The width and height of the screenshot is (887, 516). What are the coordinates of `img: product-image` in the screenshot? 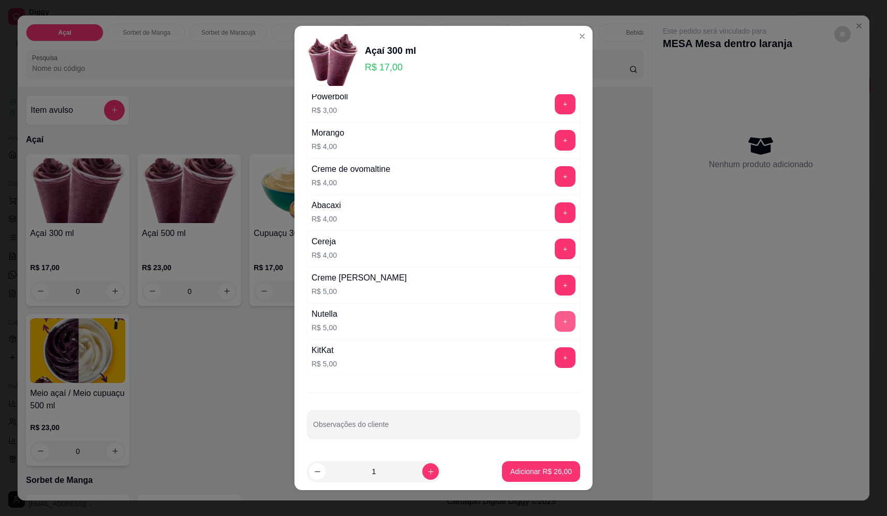 It's located at (333, 60).